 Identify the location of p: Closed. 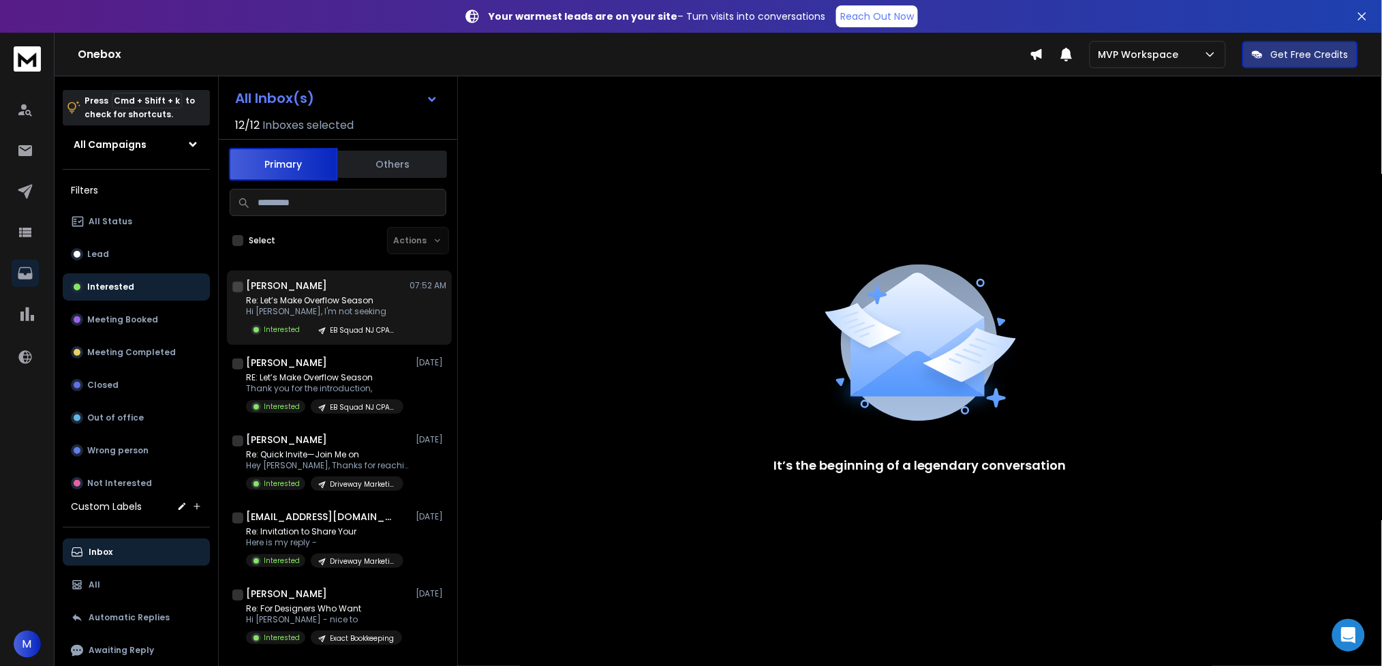
(103, 385).